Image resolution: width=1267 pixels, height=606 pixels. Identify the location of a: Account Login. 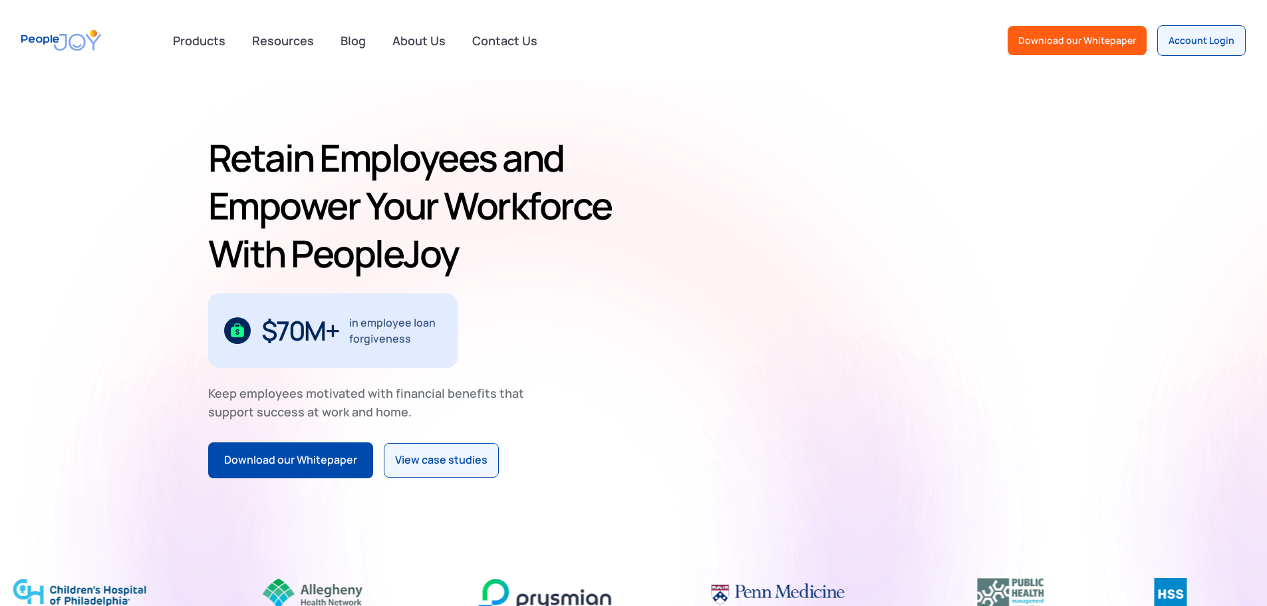
(1201, 41).